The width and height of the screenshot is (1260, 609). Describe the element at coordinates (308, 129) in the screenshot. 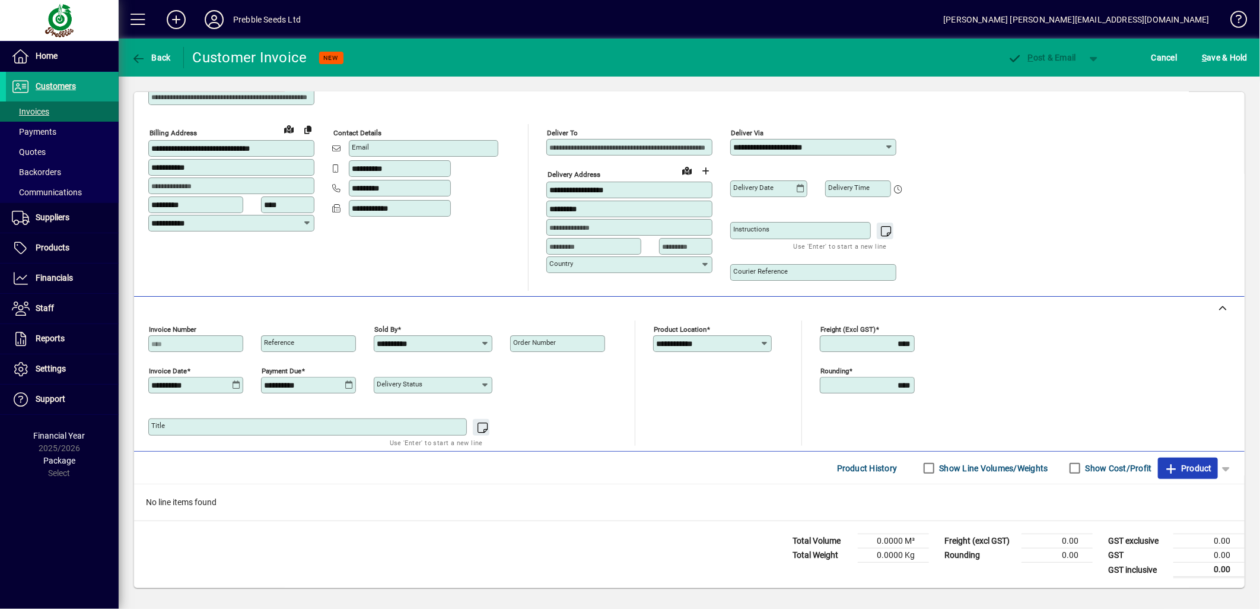

I see `button: Copy to Delivery address` at that location.